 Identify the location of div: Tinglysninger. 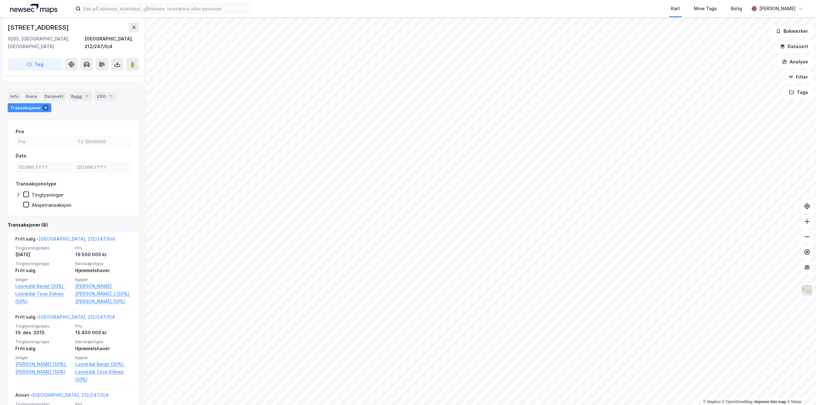
(48, 195).